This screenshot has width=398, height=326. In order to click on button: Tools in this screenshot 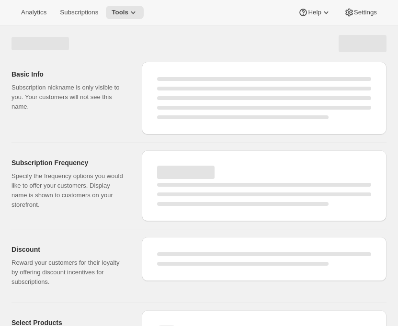, I will do `click(125, 12)`.